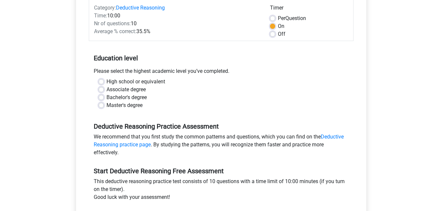  What do you see at coordinates (292, 18) in the screenshot?
I see `label: Question` at bounding box center [292, 18].